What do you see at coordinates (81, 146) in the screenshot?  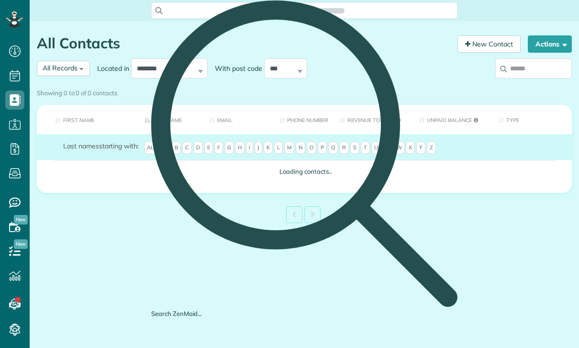 I see `span: Last names` at bounding box center [81, 146].